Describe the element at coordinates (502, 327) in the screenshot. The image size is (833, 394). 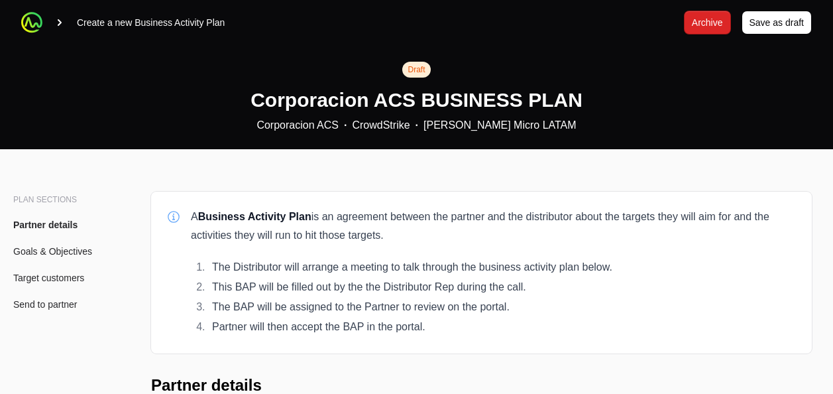
I see `li: Partner will then accept the BAP in the portal.` at that location.